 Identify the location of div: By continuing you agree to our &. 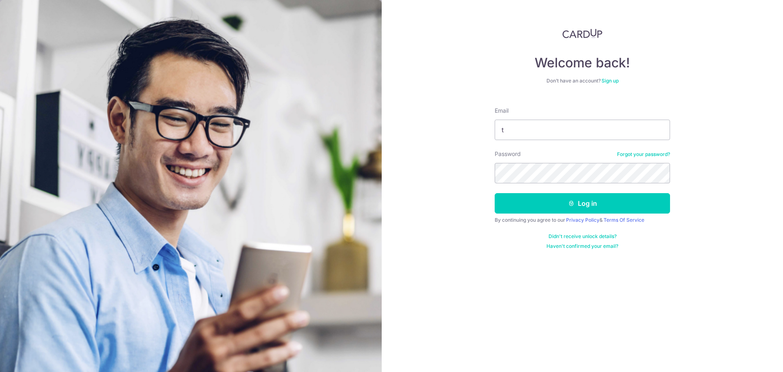
(583, 220).